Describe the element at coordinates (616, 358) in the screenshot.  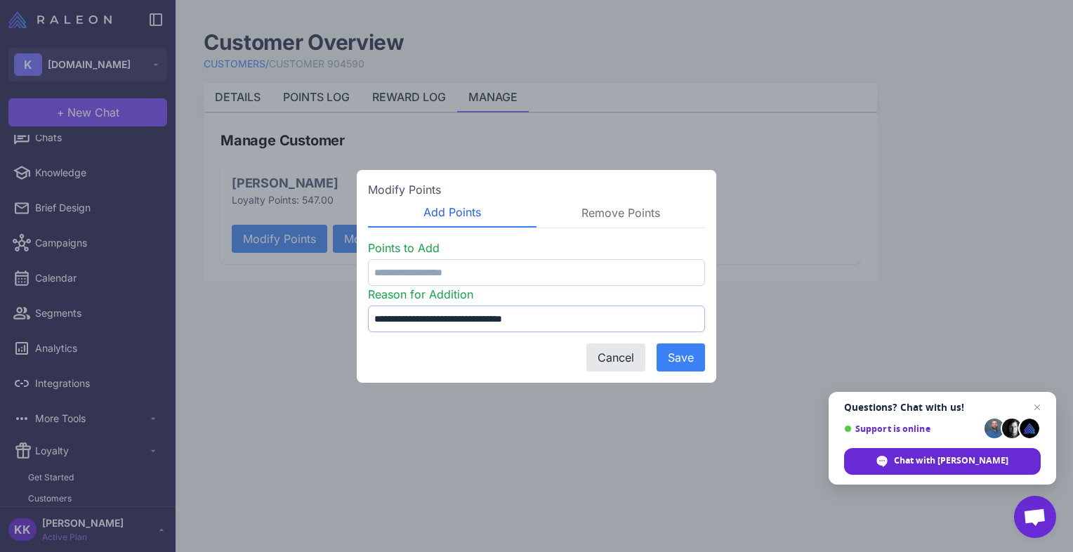
I see `button: Cancel` at that location.